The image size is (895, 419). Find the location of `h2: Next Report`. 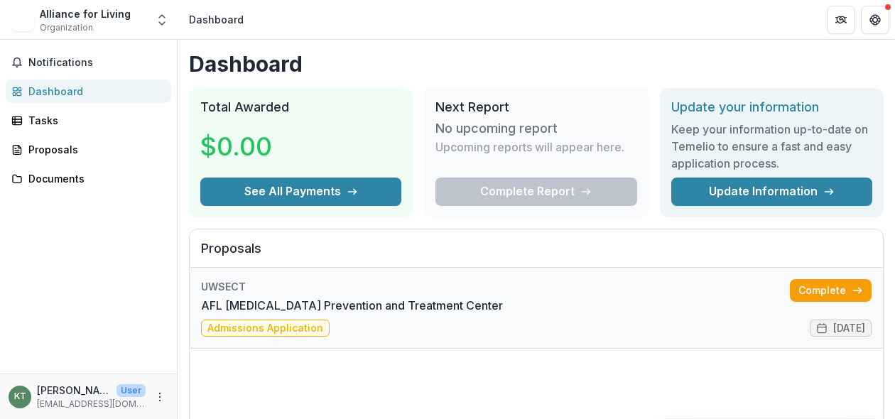

h2: Next Report is located at coordinates (536, 107).